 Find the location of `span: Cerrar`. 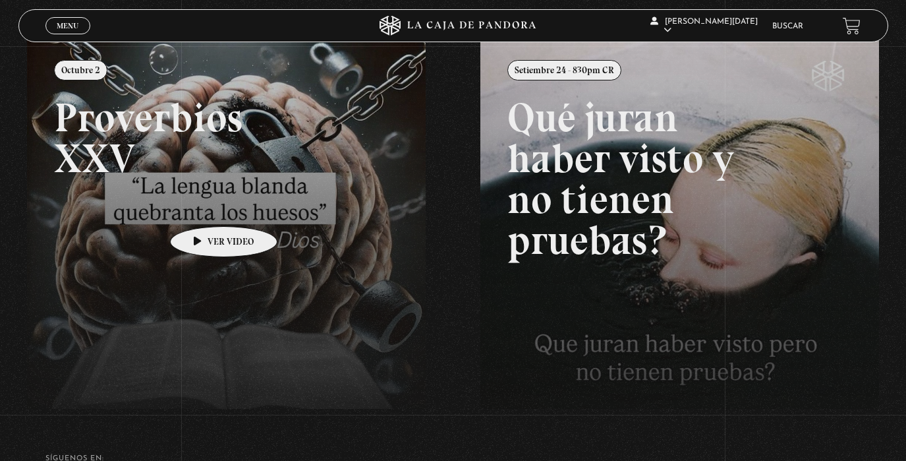

span: Cerrar is located at coordinates (67, 38).